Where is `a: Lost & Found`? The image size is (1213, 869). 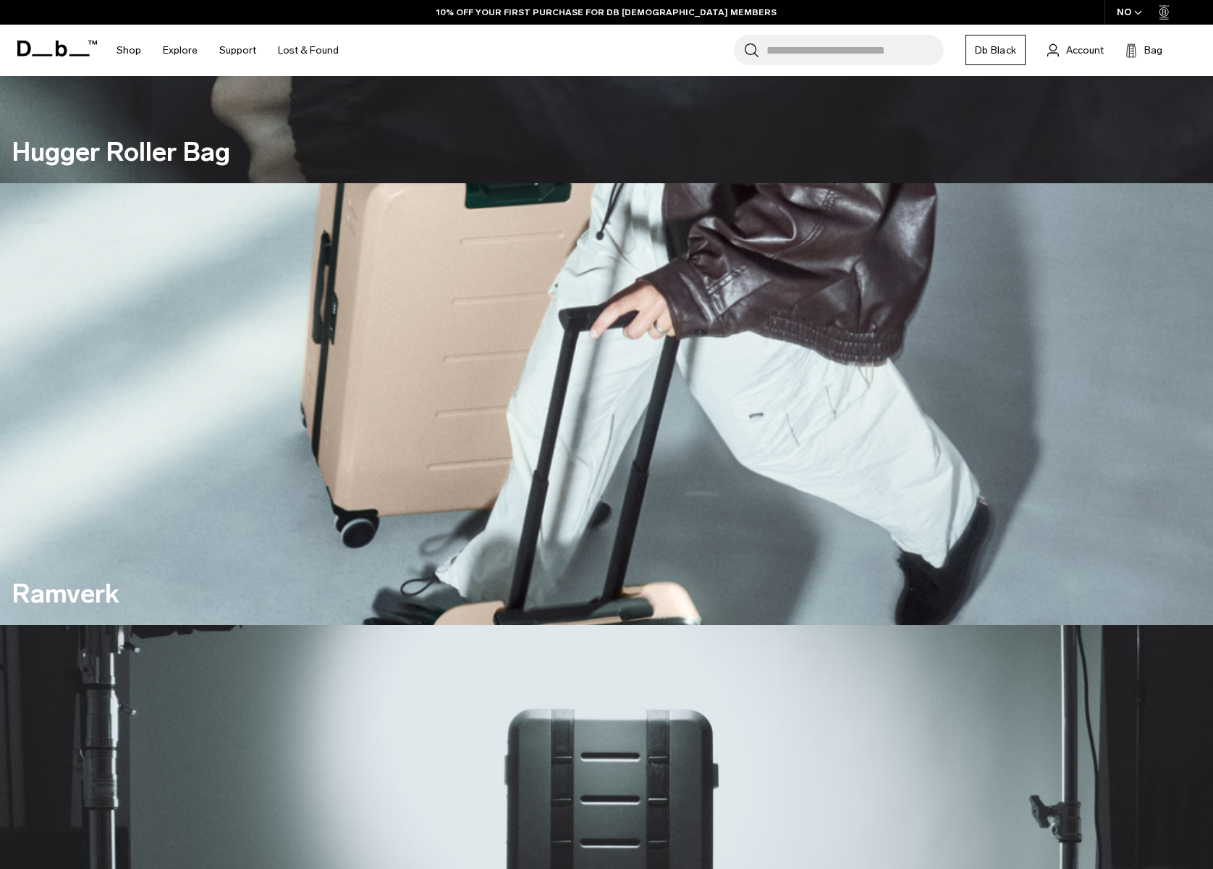 a: Lost & Found is located at coordinates (308, 50).